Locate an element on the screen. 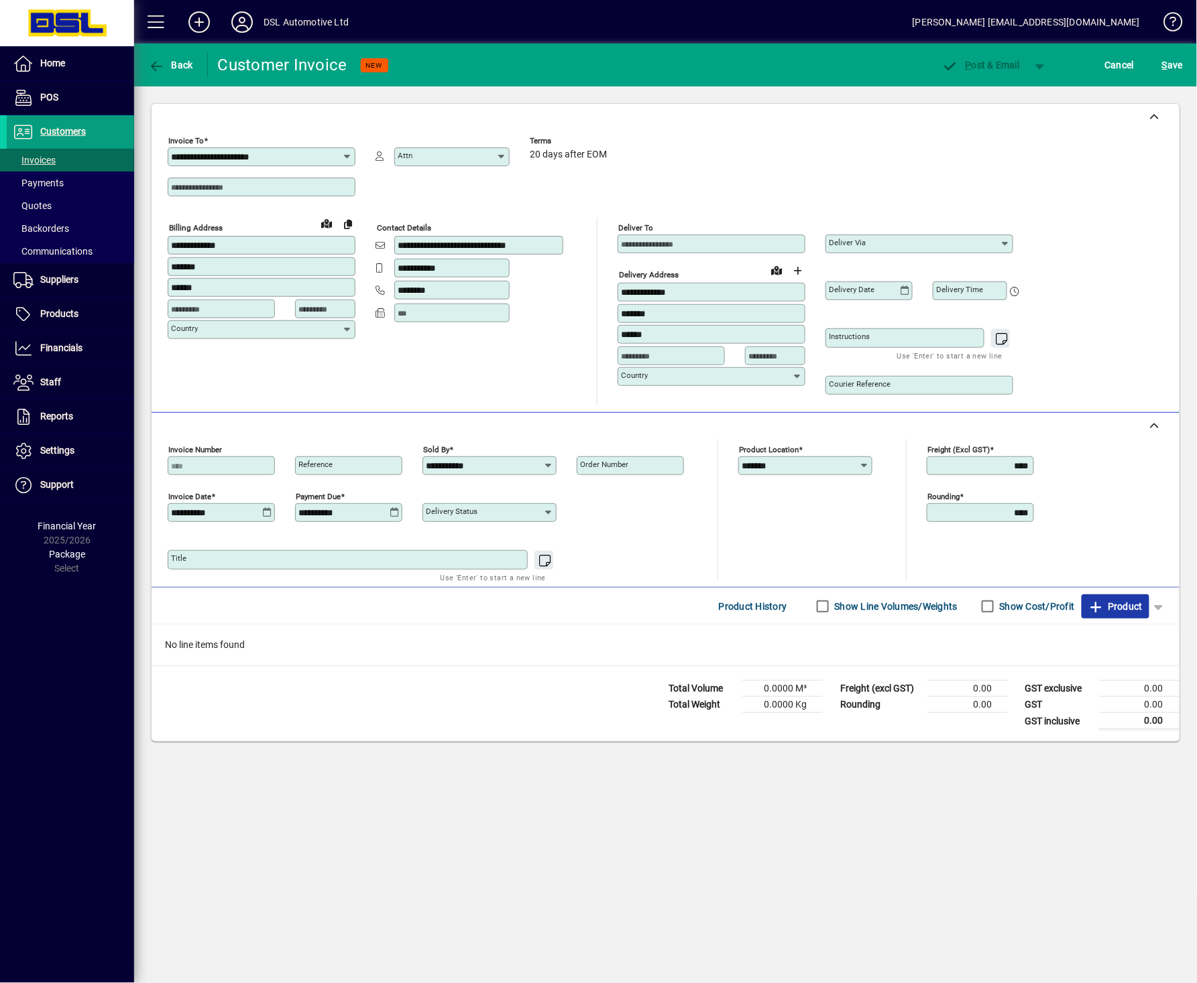  mat-label: Product location is located at coordinates (768, 450).